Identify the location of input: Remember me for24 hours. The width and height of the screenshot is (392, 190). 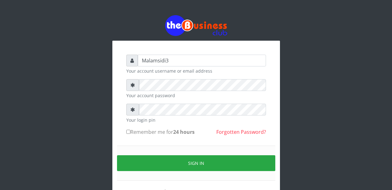
(128, 132).